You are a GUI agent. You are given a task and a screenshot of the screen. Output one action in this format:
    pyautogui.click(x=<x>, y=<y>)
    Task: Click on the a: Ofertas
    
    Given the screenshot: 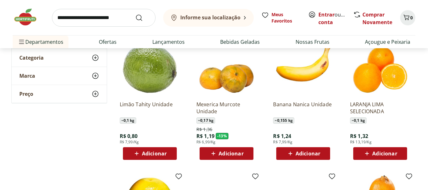 What is the action you would take?
    pyautogui.click(x=108, y=42)
    